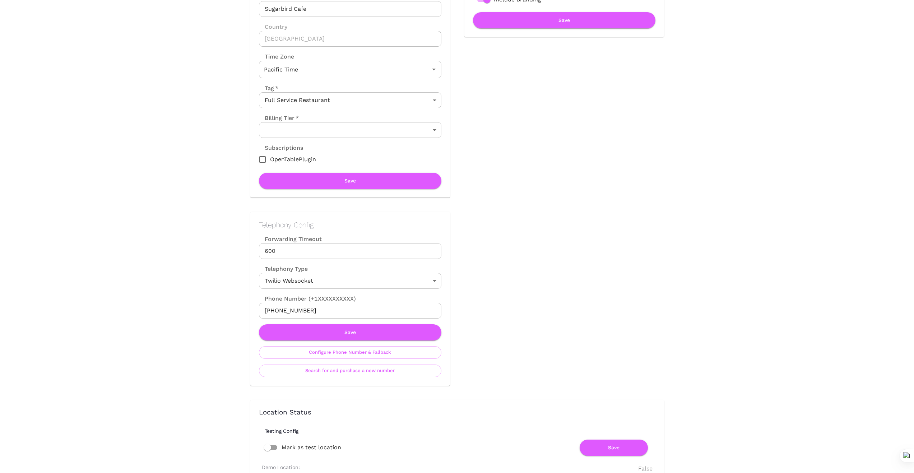 The width and height of the screenshot is (914, 473). What do you see at coordinates (350, 298) in the screenshot?
I see `label: Phone Number (+1XXXXXXXXXX)` at bounding box center [350, 298].